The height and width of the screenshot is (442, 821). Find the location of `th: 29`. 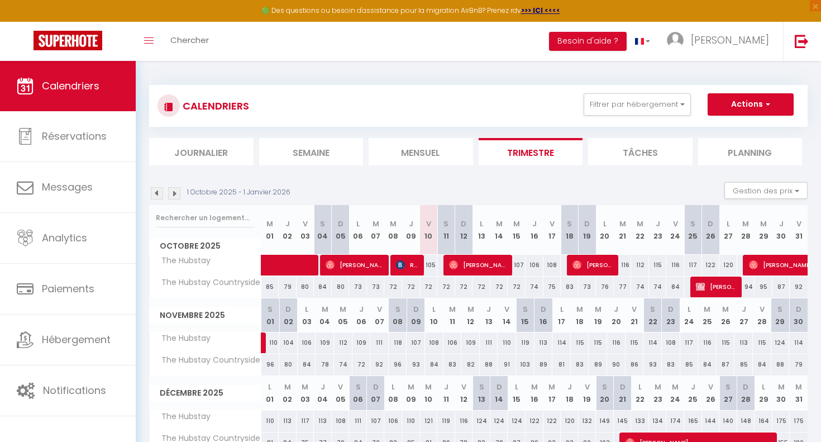

th: 29 is located at coordinates (781, 315).